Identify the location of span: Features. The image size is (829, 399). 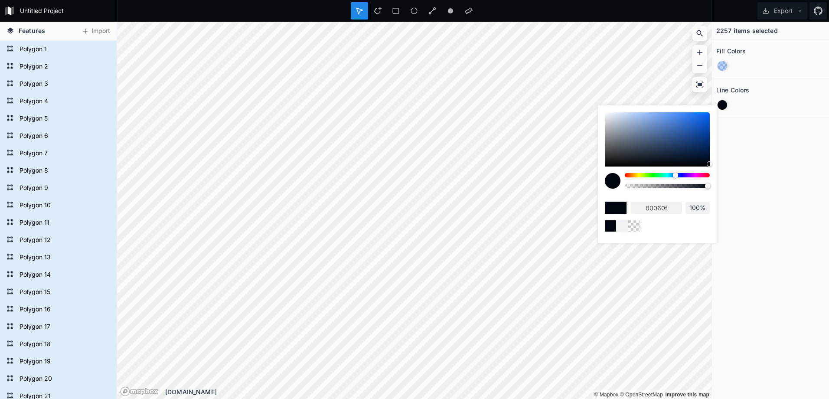
(32, 30).